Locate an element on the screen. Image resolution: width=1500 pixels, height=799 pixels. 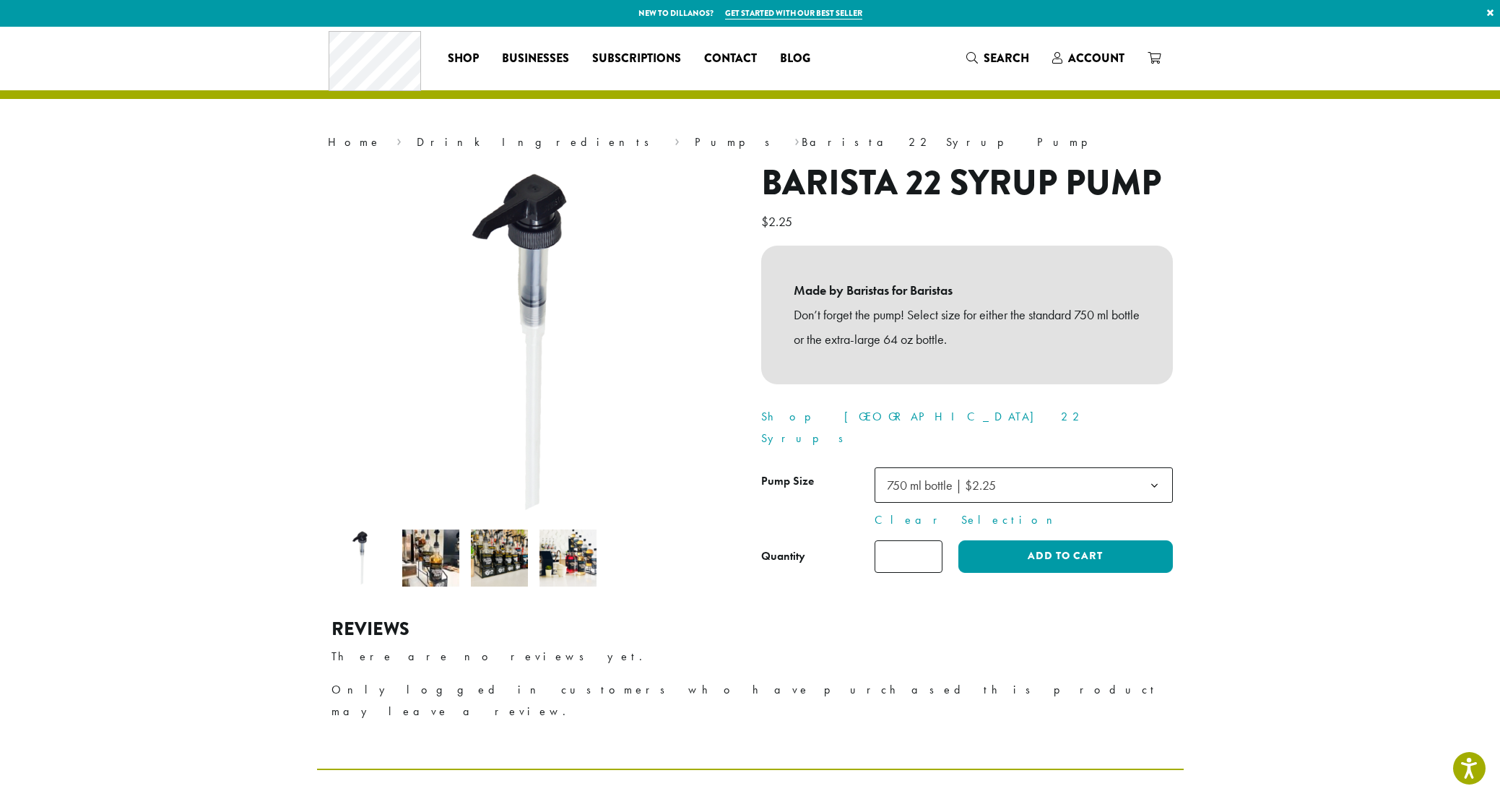
span: Contact is located at coordinates (730, 59).